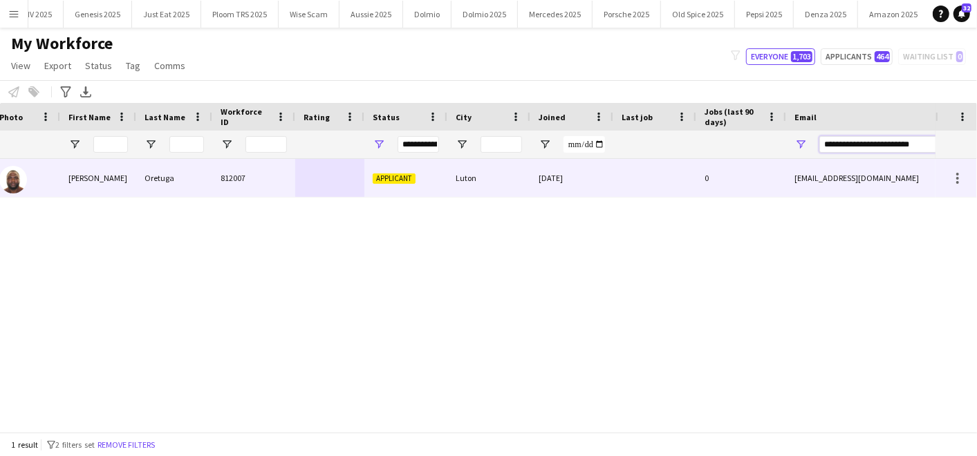  What do you see at coordinates (245, 117) in the screenshot?
I see `span: Workforce ID` at bounding box center [245, 117].